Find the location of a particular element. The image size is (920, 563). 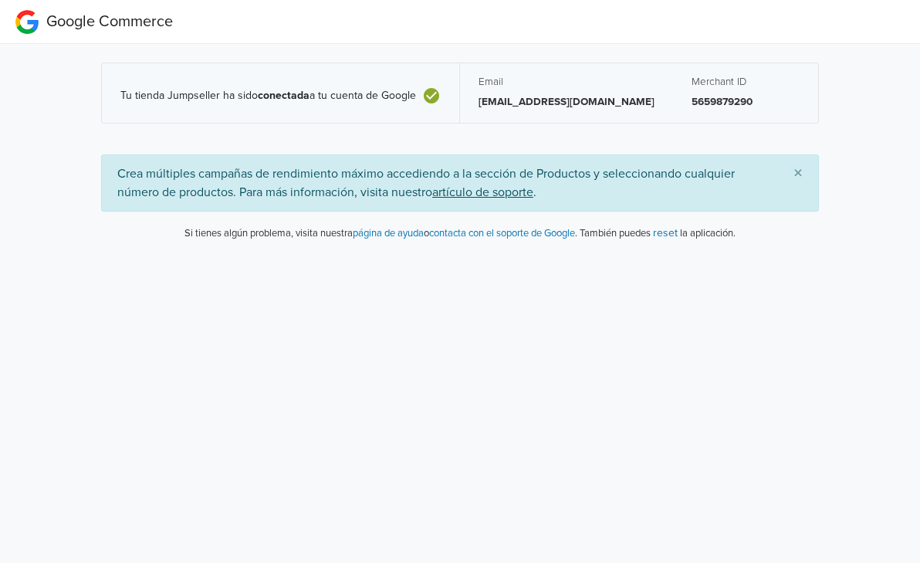

p: Si tienes algún problema, visita nuestra o . is located at coordinates (381, 234).